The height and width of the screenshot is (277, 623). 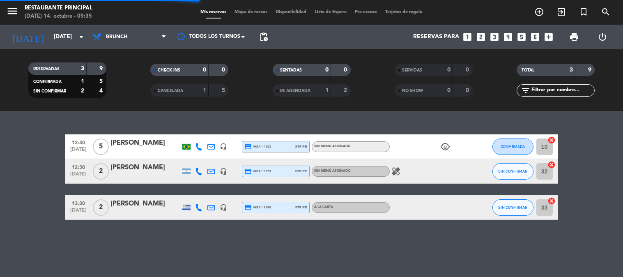 What do you see at coordinates (527, 70) in the screenshot?
I see `span: TOTAL` at bounding box center [527, 70].